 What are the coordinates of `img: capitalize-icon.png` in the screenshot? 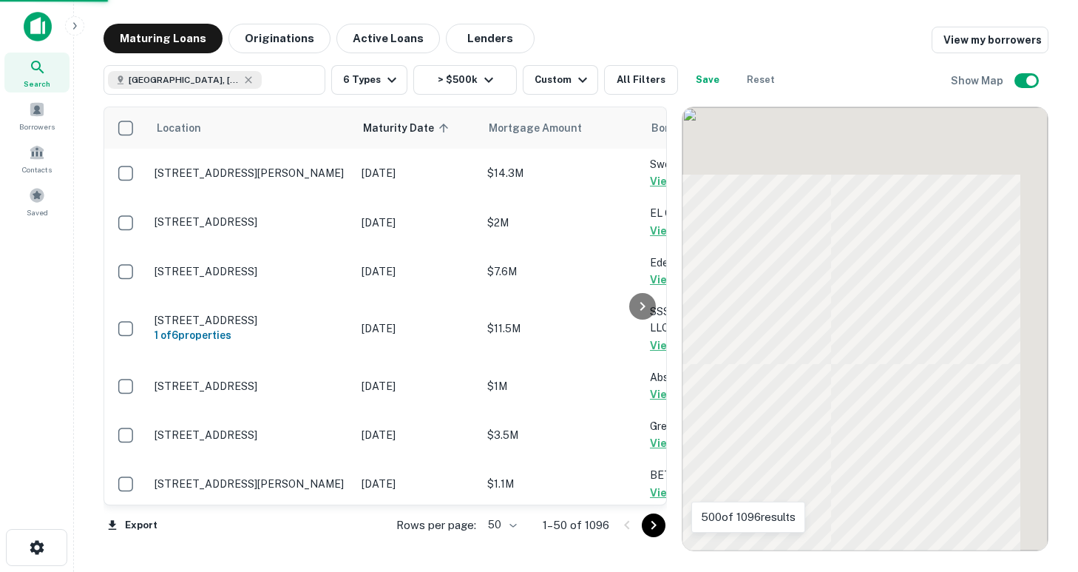 It's located at (38, 27).